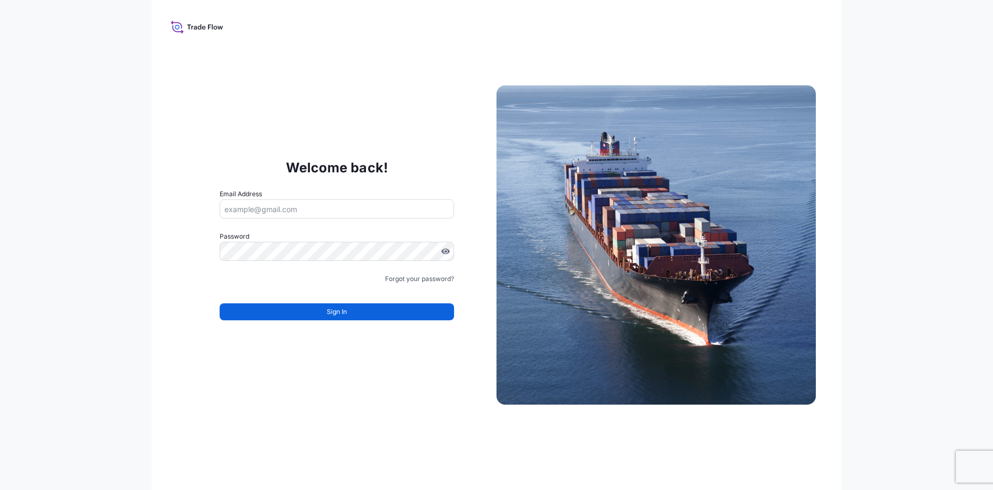  I want to click on input: example@gmail.com, so click(337, 209).